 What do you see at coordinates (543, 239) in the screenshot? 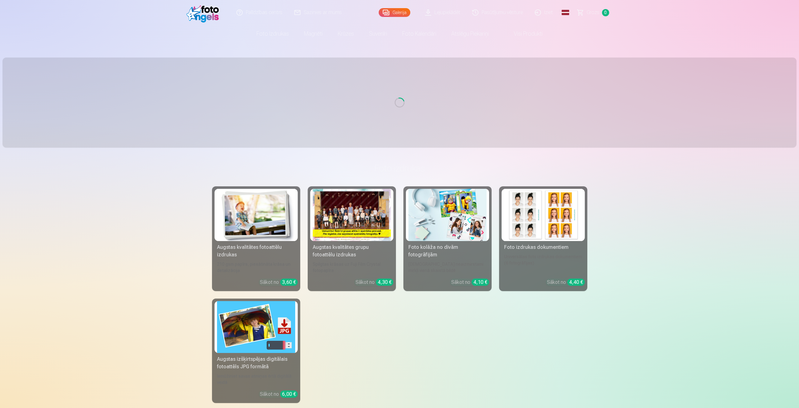
I see `a: Foto izdrukas dokumentiemFoto izdrukas dokumentiemUniversālas foto izdrukas dokumentiem (6 fotogr...` at bounding box center [543, 239].